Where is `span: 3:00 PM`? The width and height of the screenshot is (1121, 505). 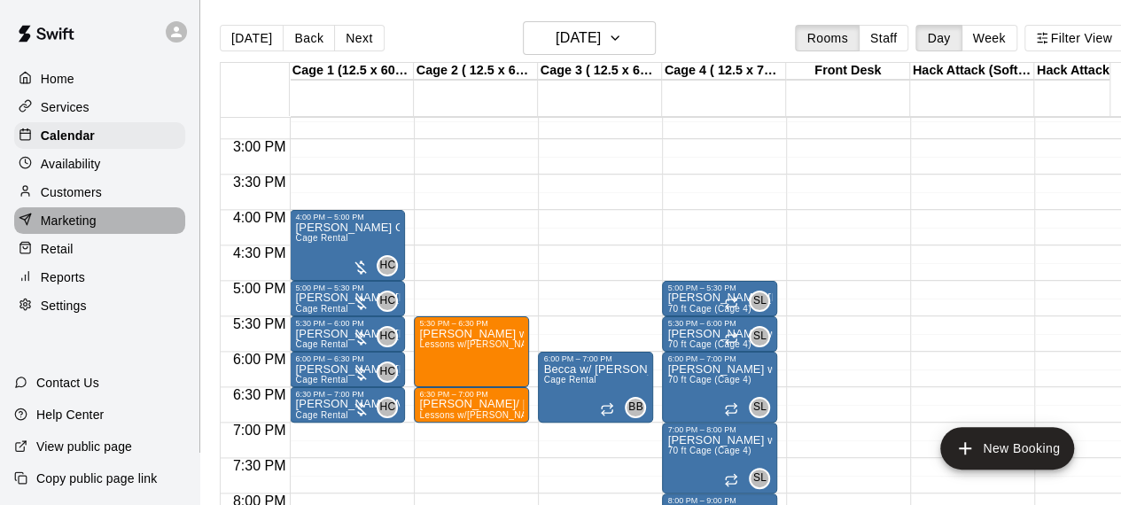 span: 3:00 PM is located at coordinates (260, 146).